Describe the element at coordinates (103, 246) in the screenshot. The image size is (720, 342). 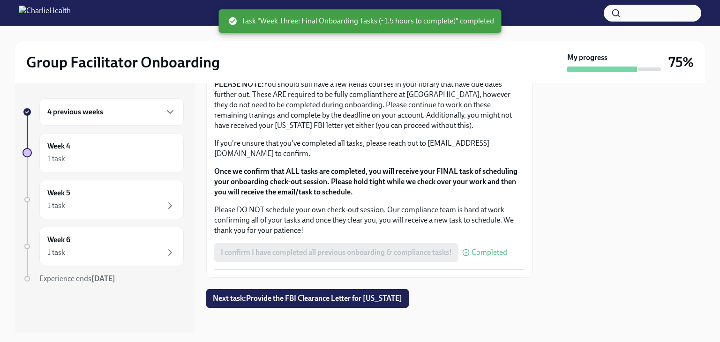
I see `a: Week 61 task` at that location.